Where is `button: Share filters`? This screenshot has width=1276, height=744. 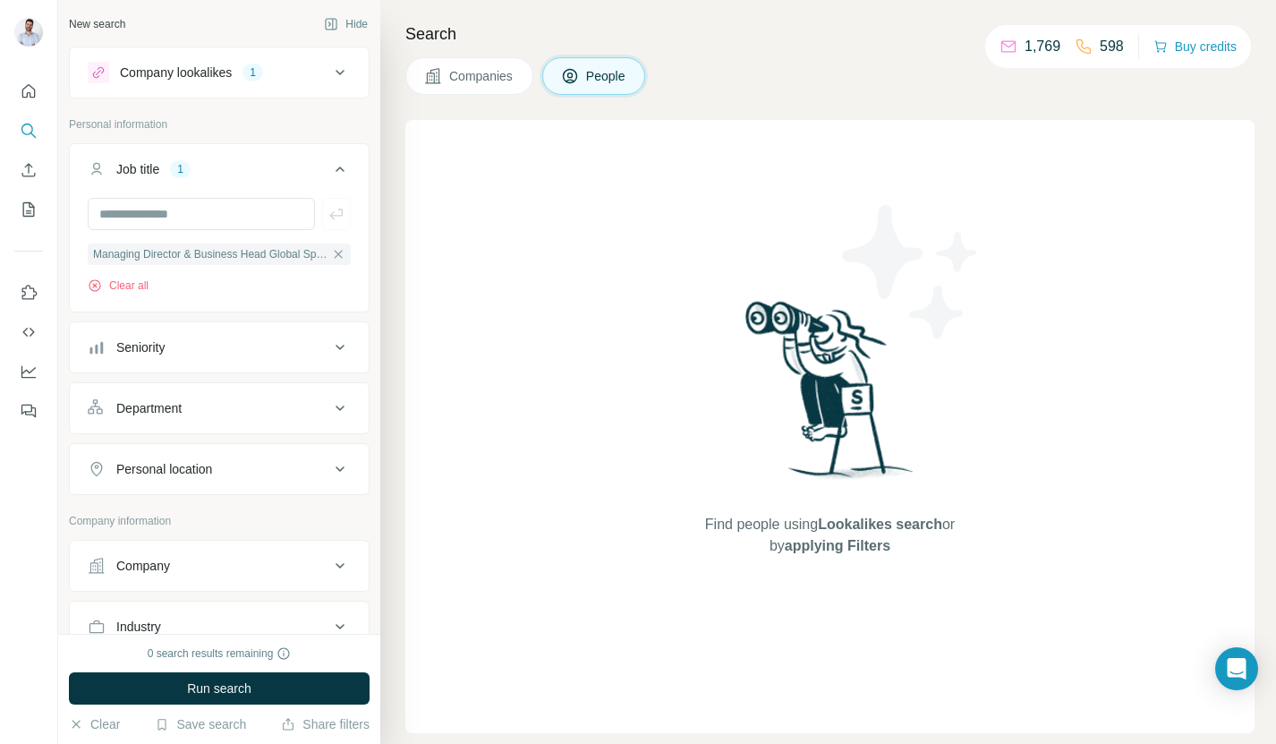
button: Share filters is located at coordinates (325, 724).